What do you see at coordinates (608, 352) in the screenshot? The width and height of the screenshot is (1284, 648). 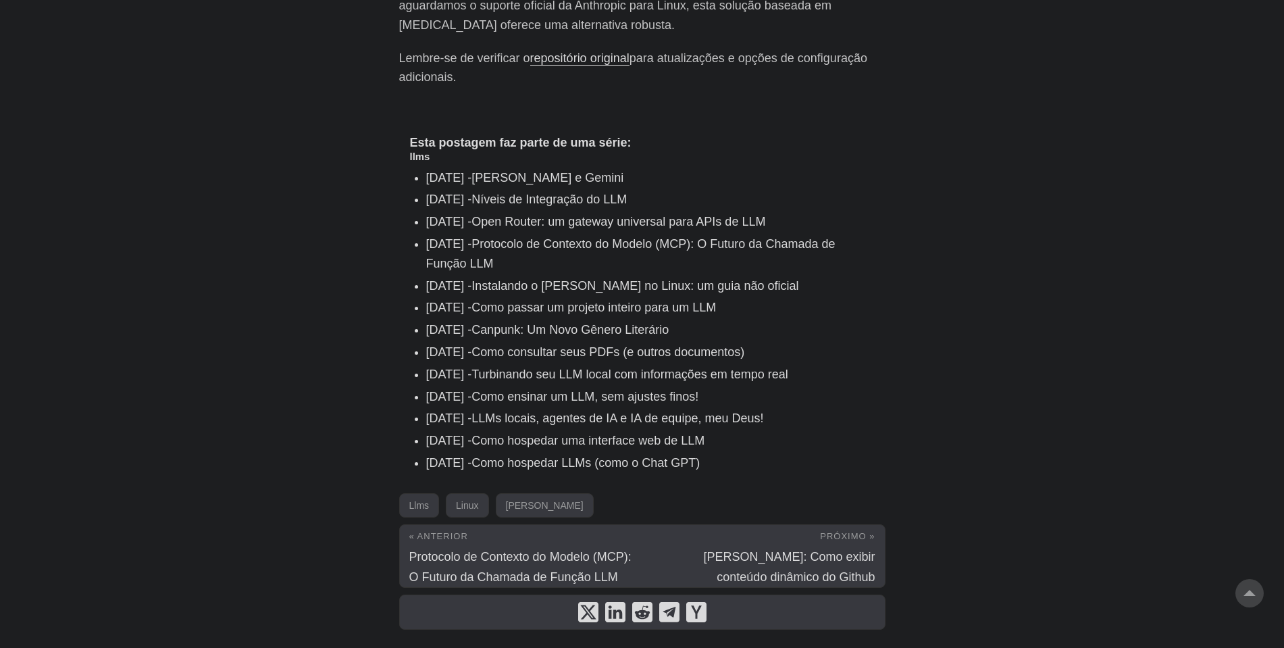 I see `font: Como consultar seus PDFs (e outros documentos)` at bounding box center [608, 352].